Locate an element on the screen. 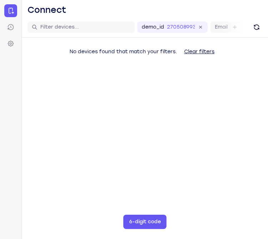 The height and width of the screenshot is (239, 268). a: Connect is located at coordinates (11, 11).